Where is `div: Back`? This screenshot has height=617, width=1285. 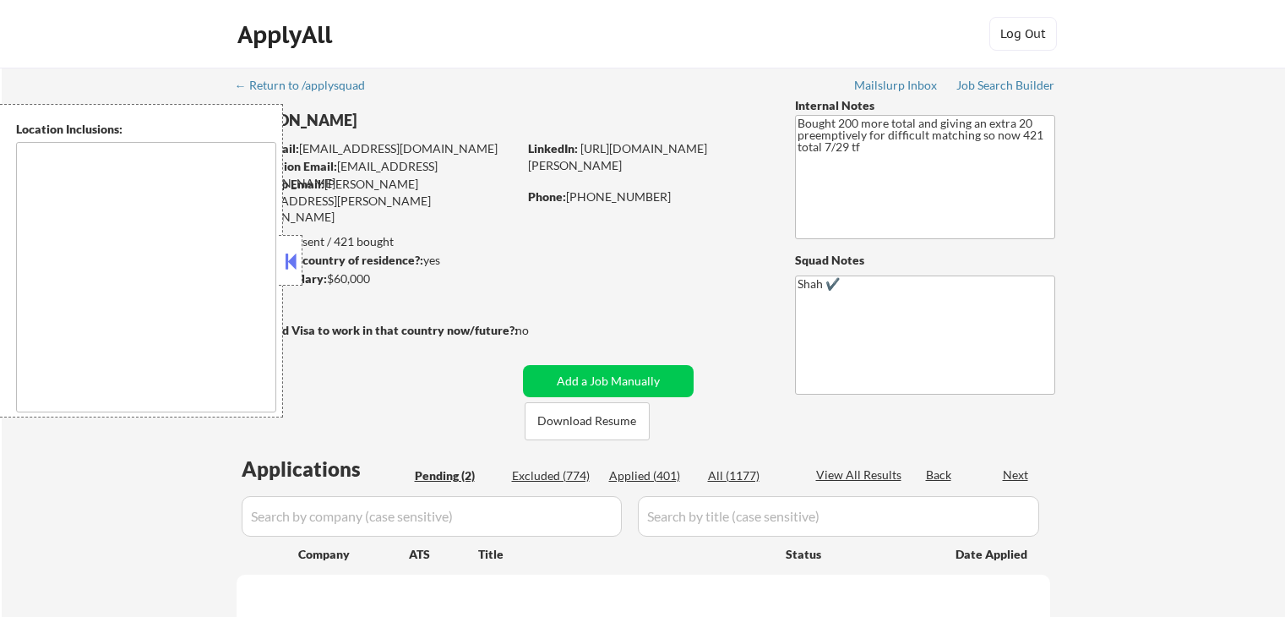 div: Back is located at coordinates (939, 475).